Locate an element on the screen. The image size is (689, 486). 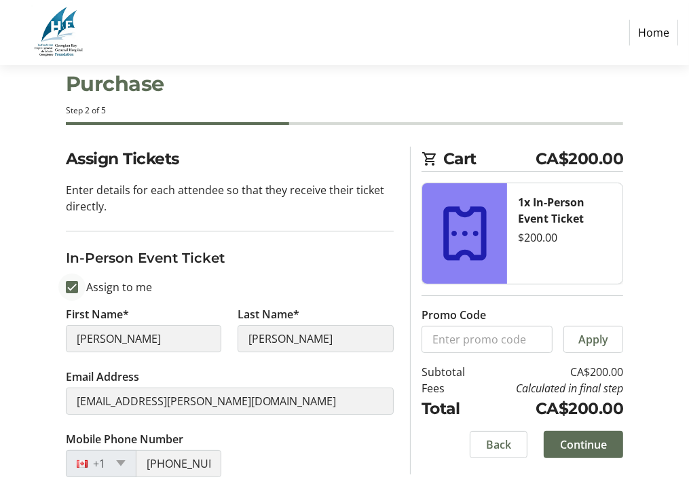
td: Calculated in final step is located at coordinates (552, 388).